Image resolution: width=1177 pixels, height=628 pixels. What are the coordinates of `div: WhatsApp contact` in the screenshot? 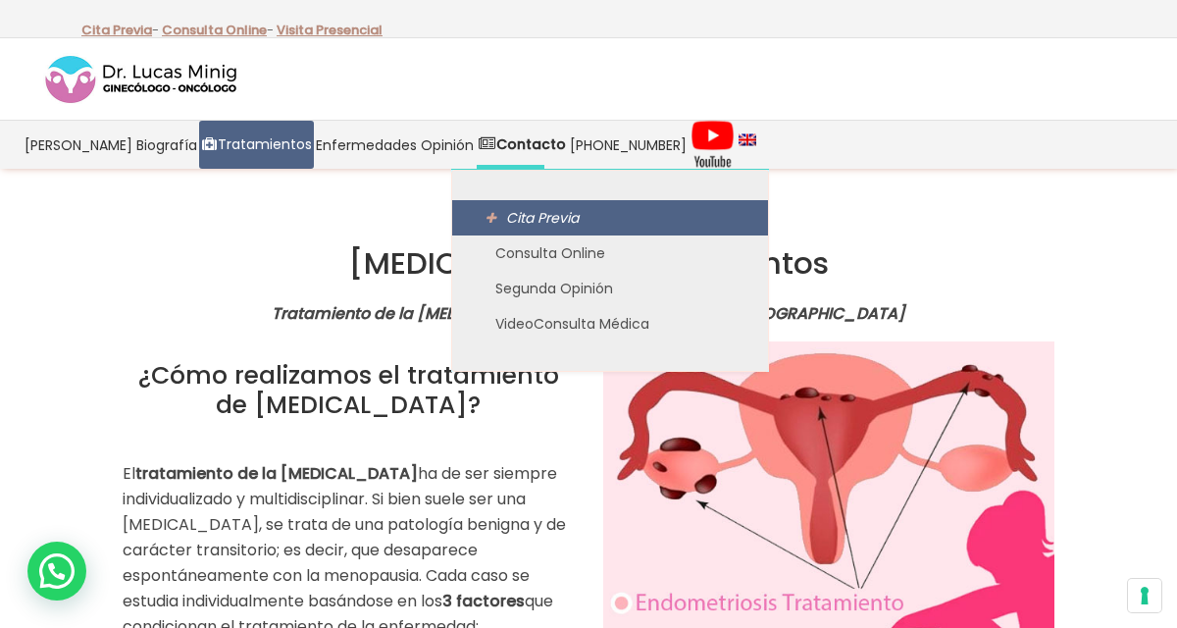 It's located at (57, 571).